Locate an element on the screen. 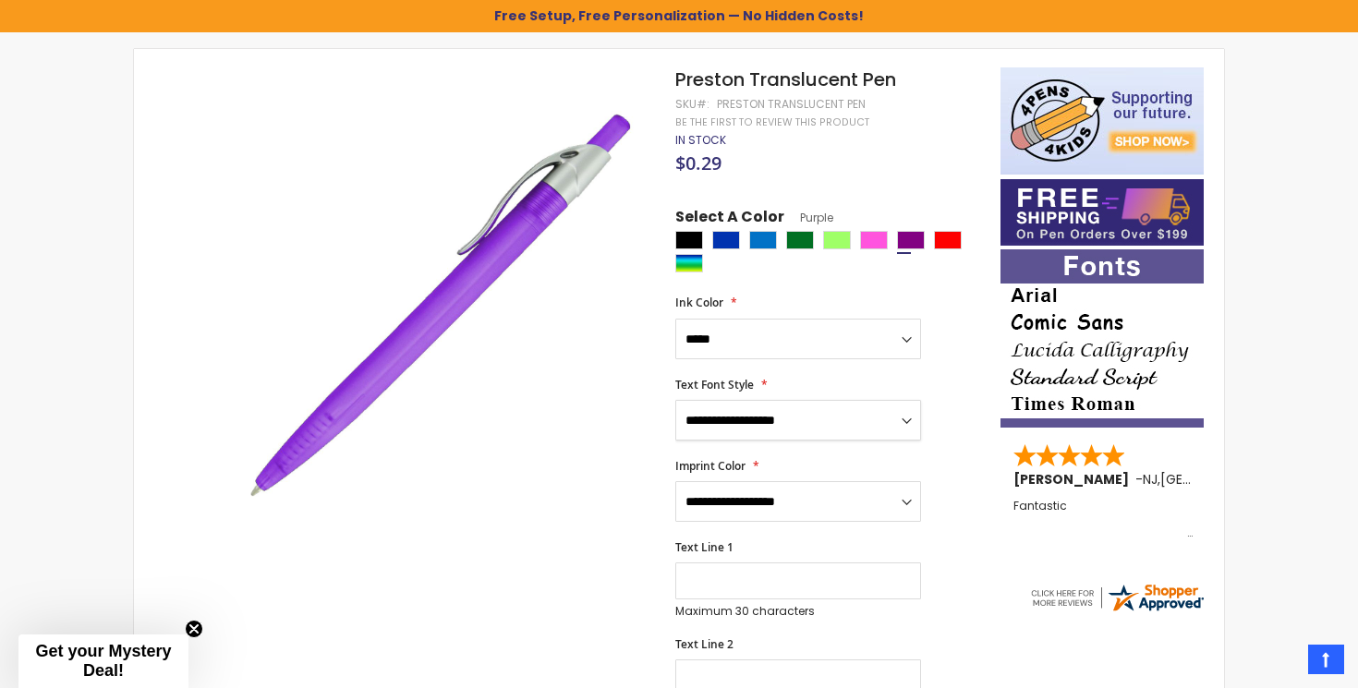 The width and height of the screenshot is (1358, 688). strong: SKU is located at coordinates (692, 103).